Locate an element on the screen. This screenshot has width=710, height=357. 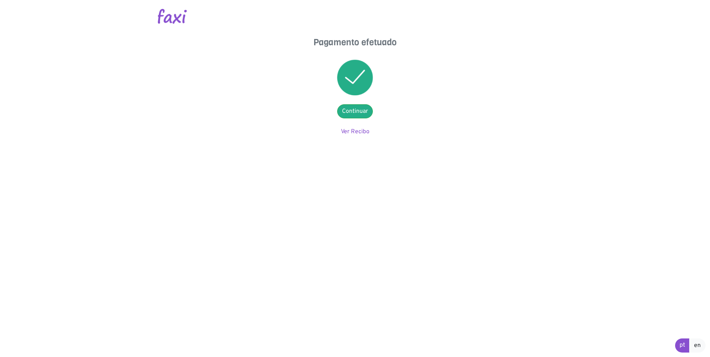
h4: Pagamento efetuado is located at coordinates (355, 42).